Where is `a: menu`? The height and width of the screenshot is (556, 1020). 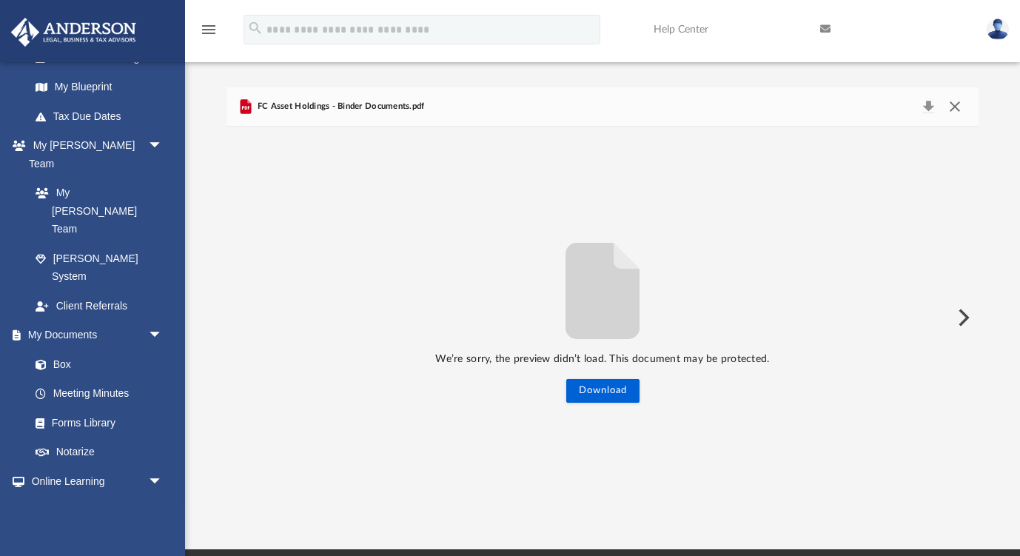 a: menu is located at coordinates (209, 33).